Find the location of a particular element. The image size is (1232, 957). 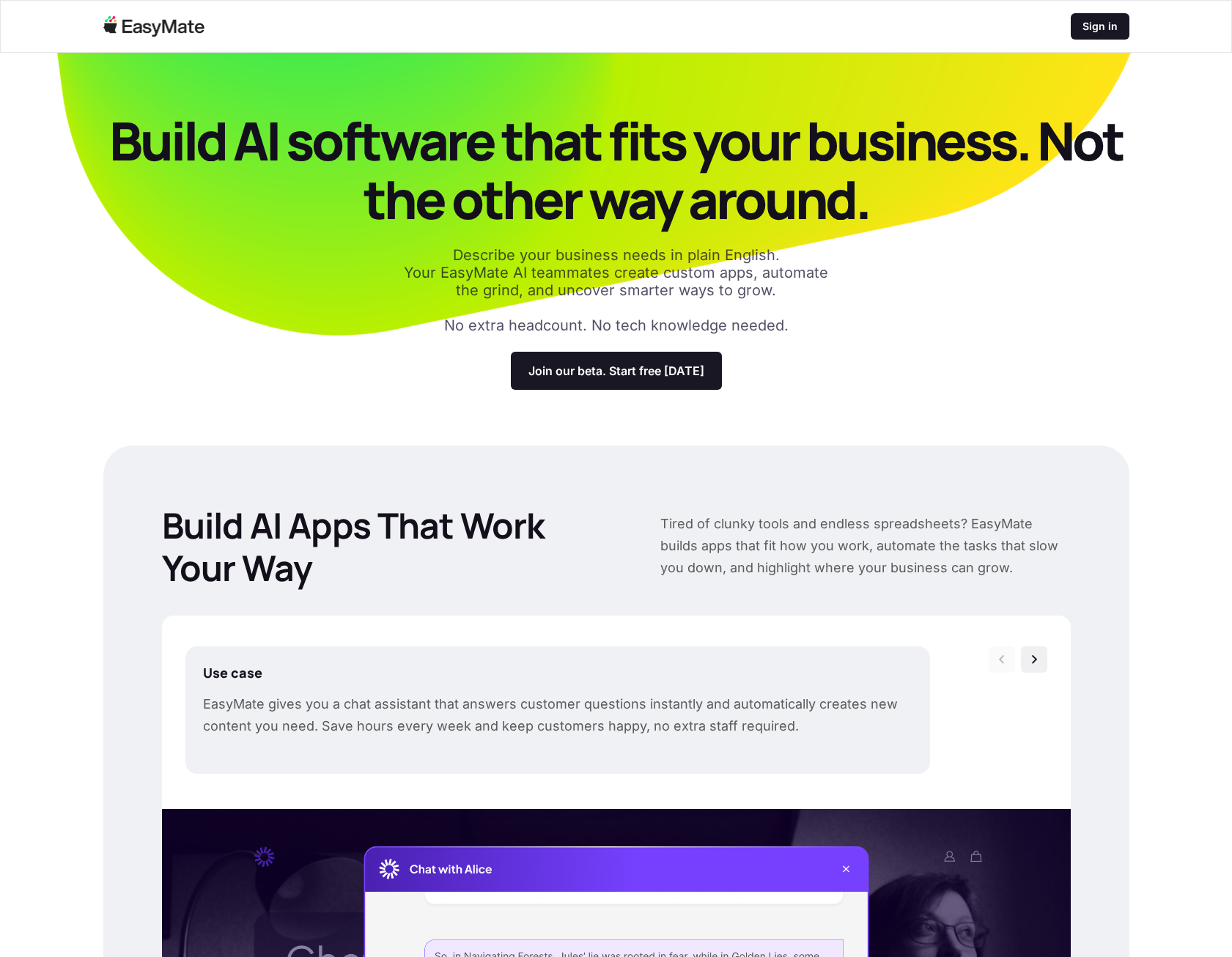

p: No extra headcount. No tech knowledge needed. is located at coordinates (617, 326).